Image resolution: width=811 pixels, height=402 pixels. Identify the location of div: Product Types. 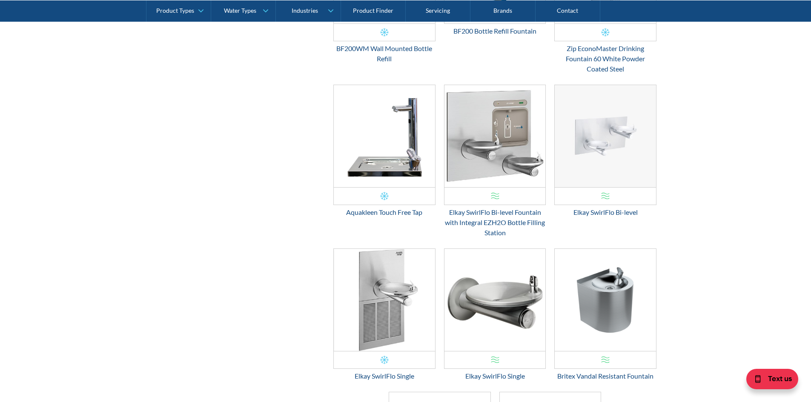
(175, 10).